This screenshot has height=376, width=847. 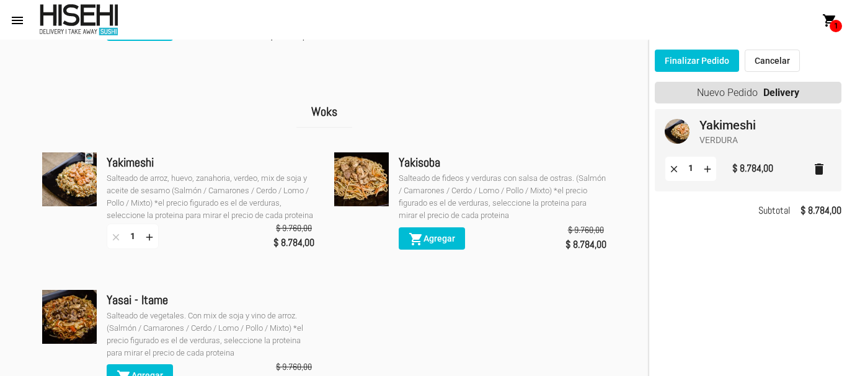 What do you see at coordinates (210, 300) in the screenshot?
I see `div: Yasai - Itame` at bounding box center [210, 300].